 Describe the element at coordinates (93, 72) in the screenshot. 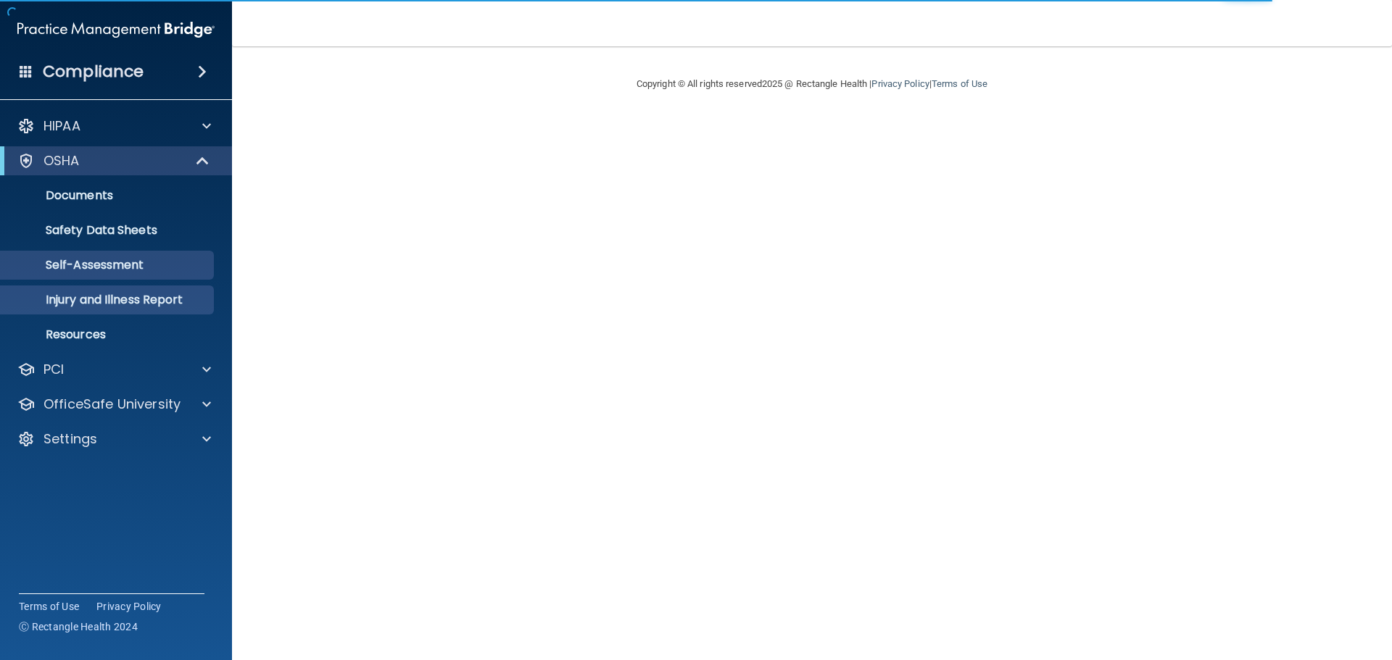

I see `h4: Compliance` at that location.